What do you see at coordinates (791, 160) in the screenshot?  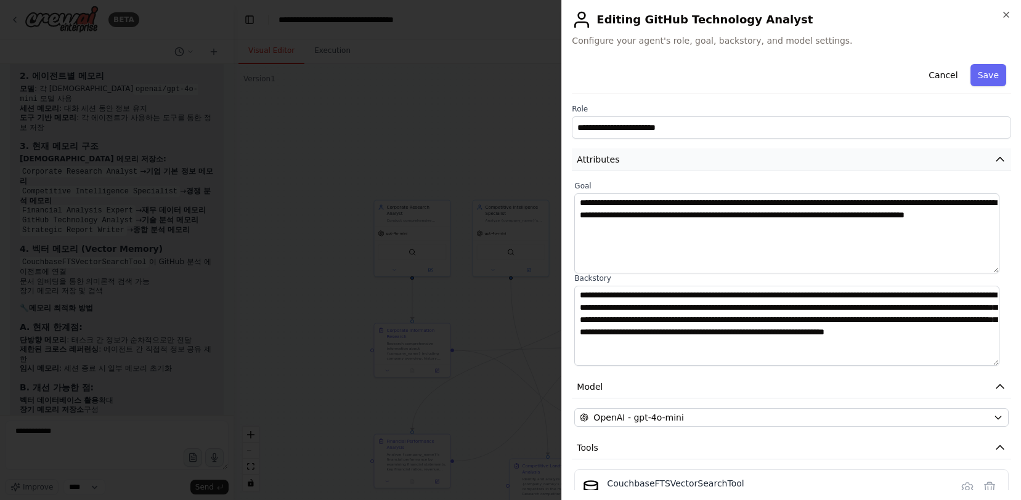 I see `button: Attributes` at bounding box center [791, 160].